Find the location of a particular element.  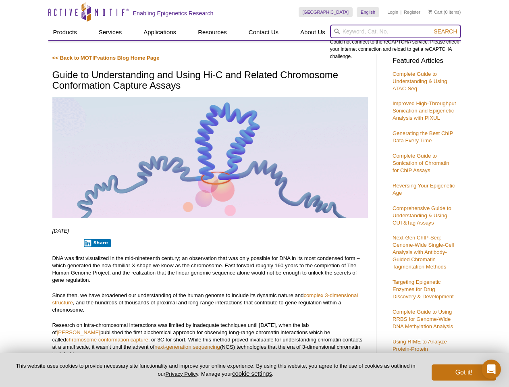

a: Cart is located at coordinates (435, 12).